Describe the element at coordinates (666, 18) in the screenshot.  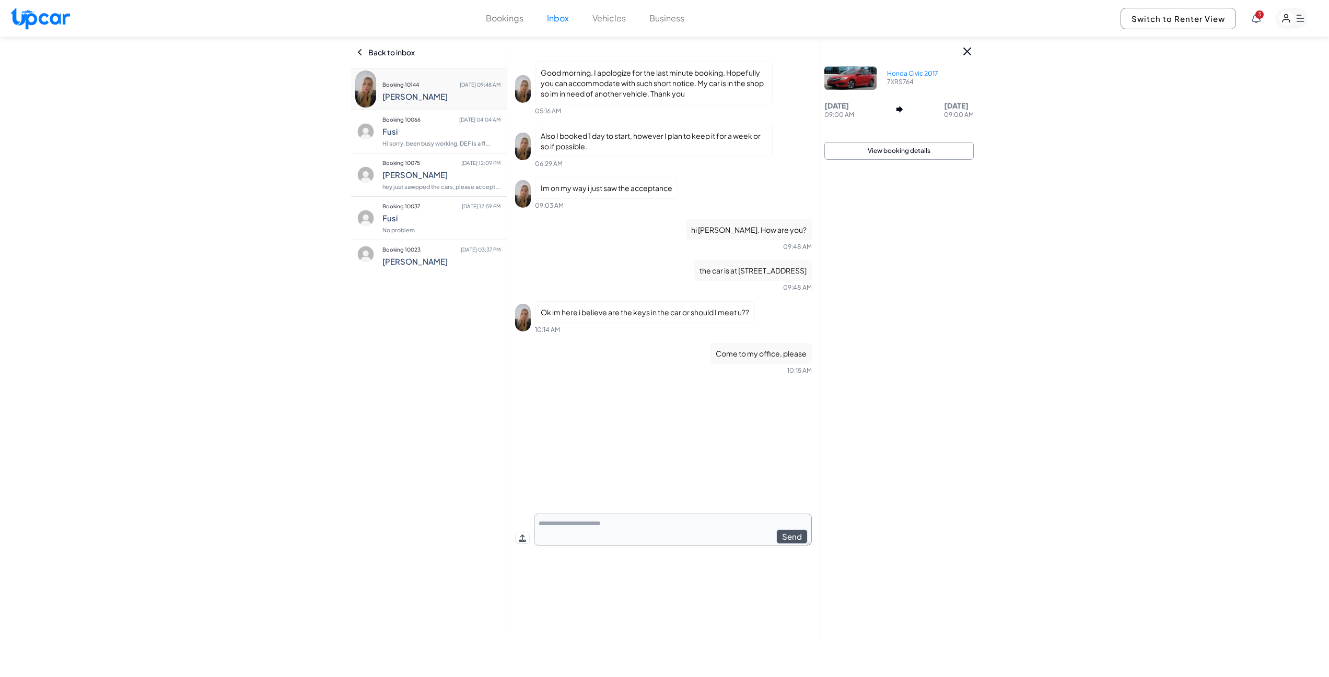
I see `button: Business` at that location.